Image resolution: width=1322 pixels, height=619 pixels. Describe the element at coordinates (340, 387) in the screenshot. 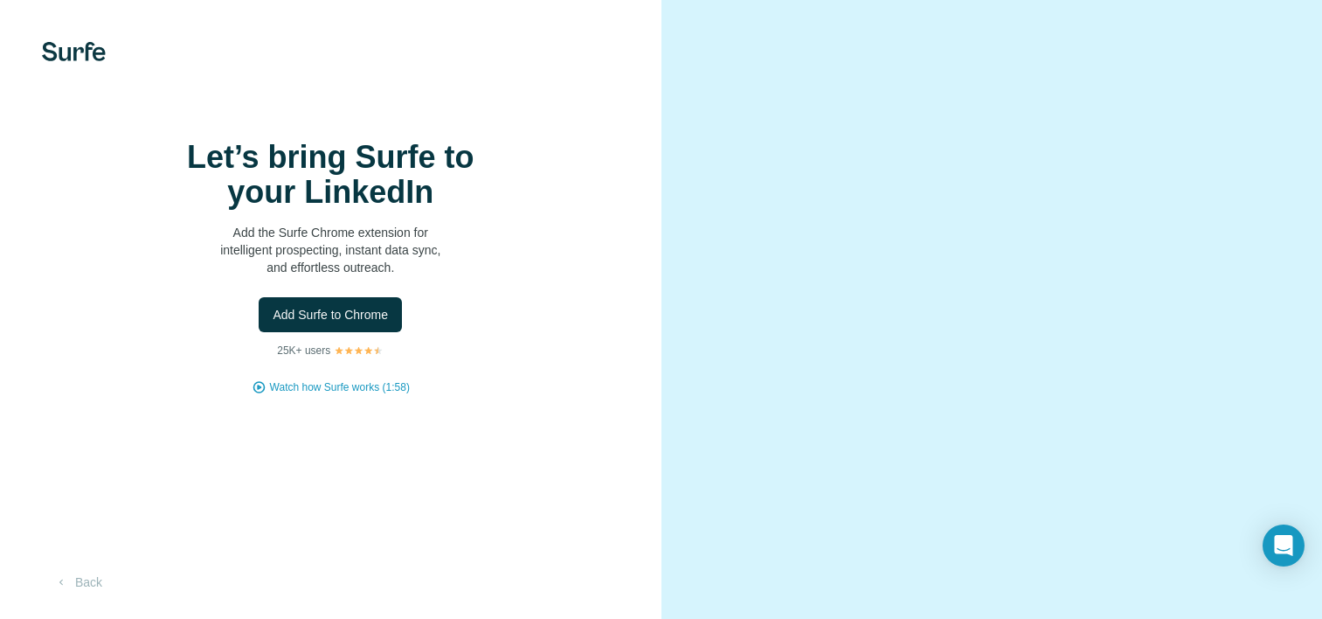

I see `button: Watch how Surfe works (1:58)` at that location.